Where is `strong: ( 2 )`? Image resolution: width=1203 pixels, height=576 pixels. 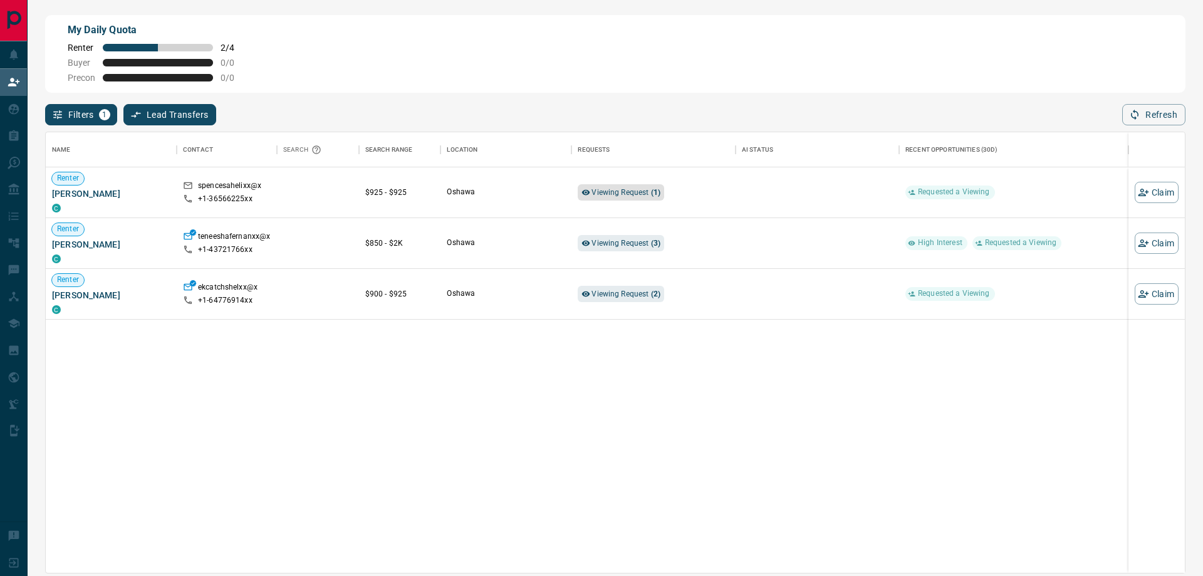 strong: ( 2 ) is located at coordinates (655, 294).